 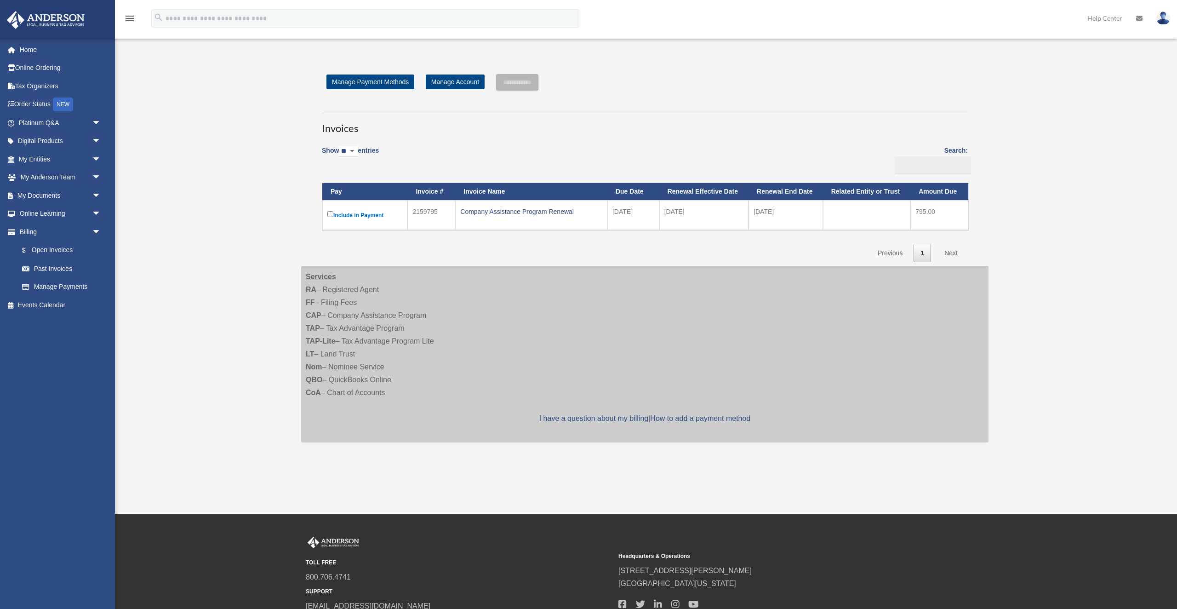 What do you see at coordinates (330, 214) in the screenshot?
I see `input: Include in Payment` at bounding box center [330, 214].